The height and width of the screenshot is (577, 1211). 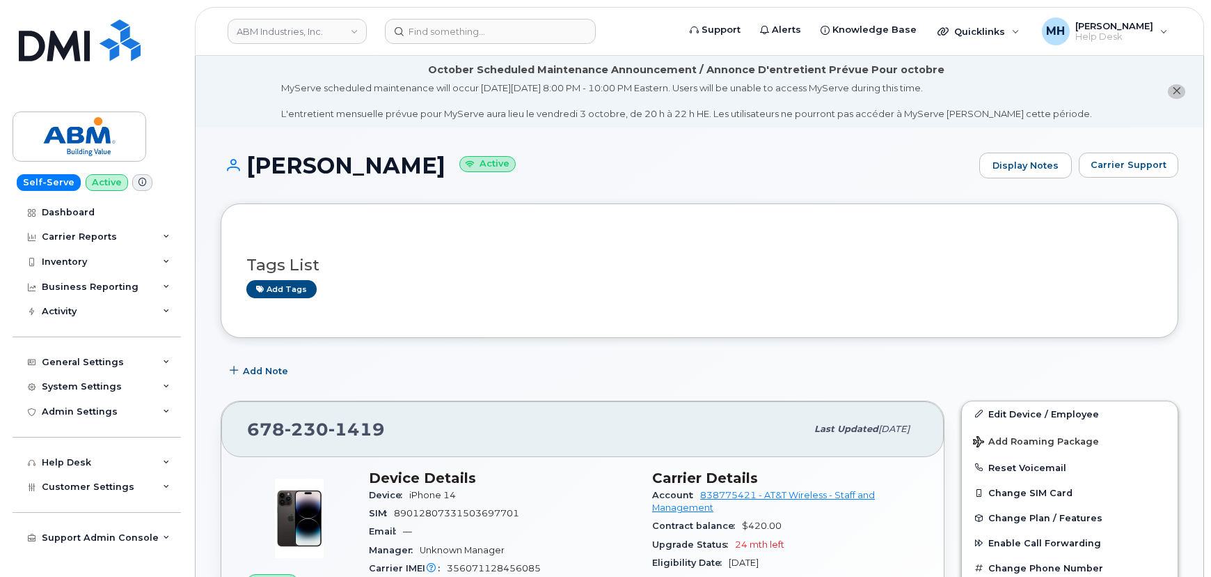 I want to click on a: Display Notes, so click(x=1026, y=166).